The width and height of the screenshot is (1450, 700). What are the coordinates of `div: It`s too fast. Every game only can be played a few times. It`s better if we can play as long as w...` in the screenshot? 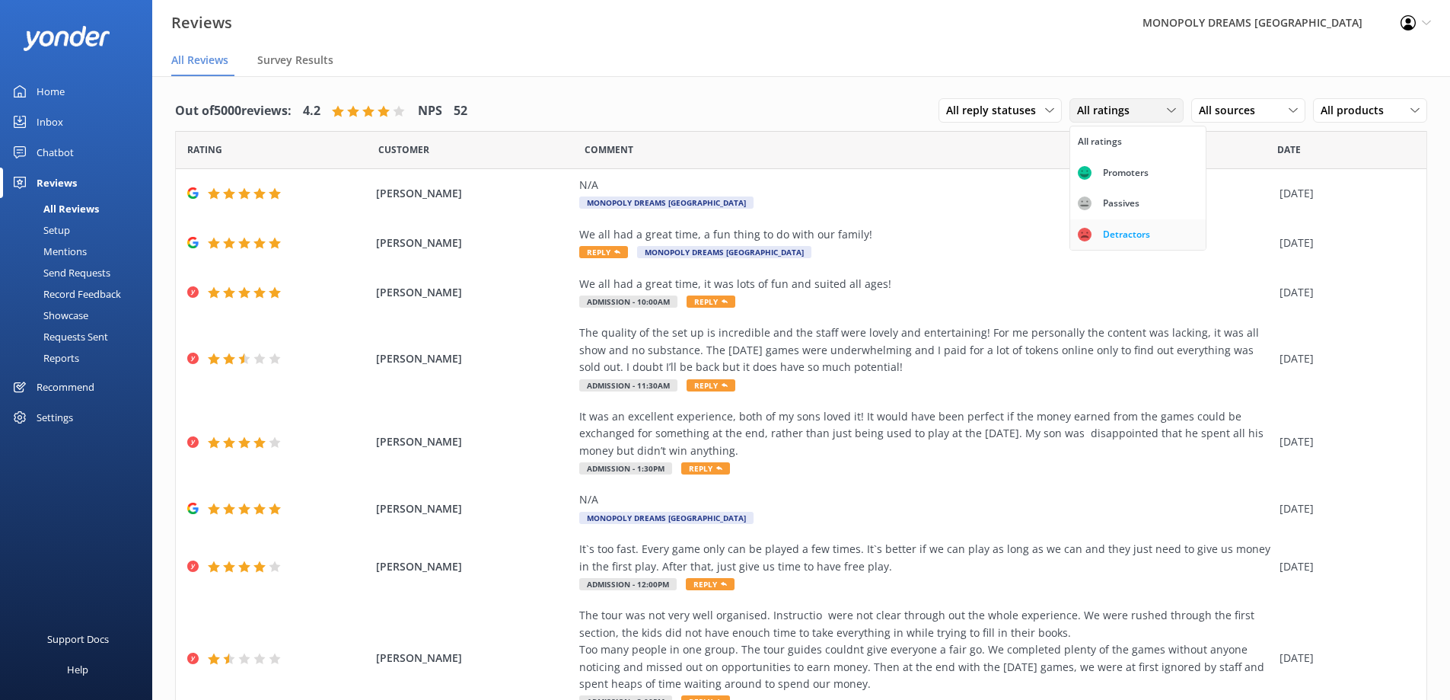 It's located at (926, 557).